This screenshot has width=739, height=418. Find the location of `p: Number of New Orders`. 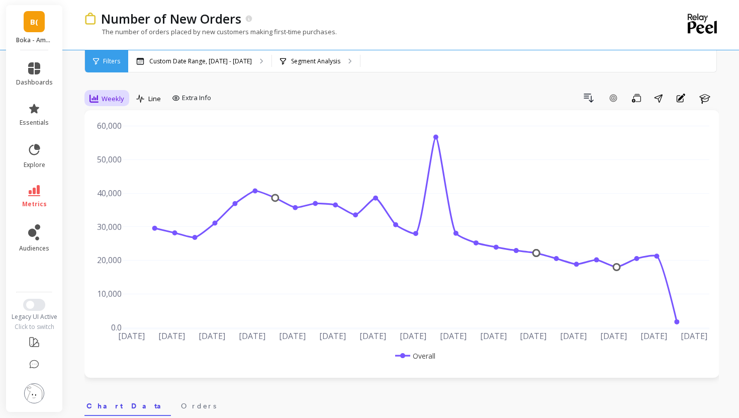

p: Number of New Orders is located at coordinates (171, 19).